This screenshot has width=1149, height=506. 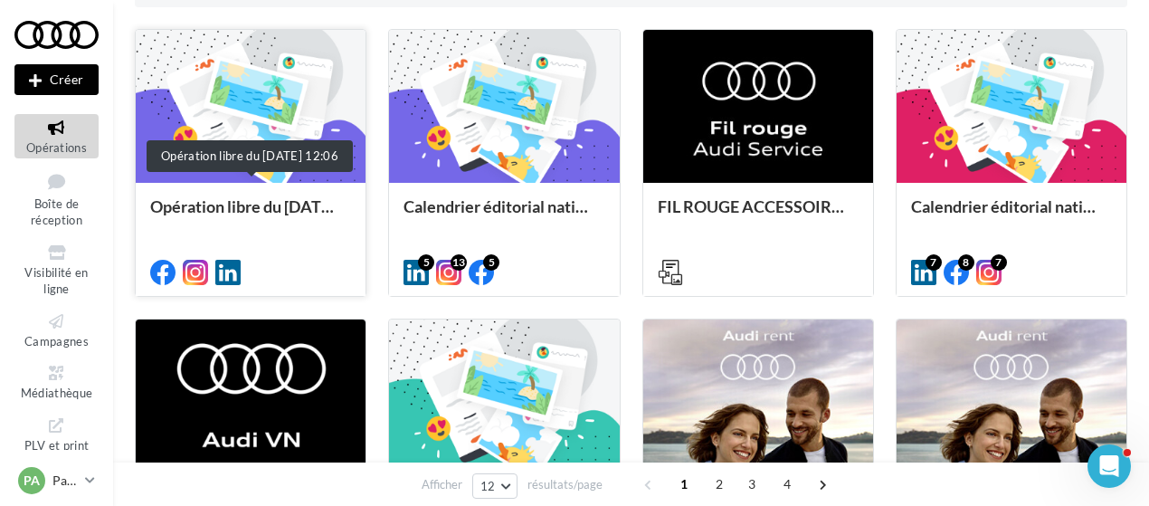 What do you see at coordinates (504, 215) in the screenshot?
I see `div: Calendrier éditorial national : semaine du 25.08 au 31.08` at bounding box center [504, 215].